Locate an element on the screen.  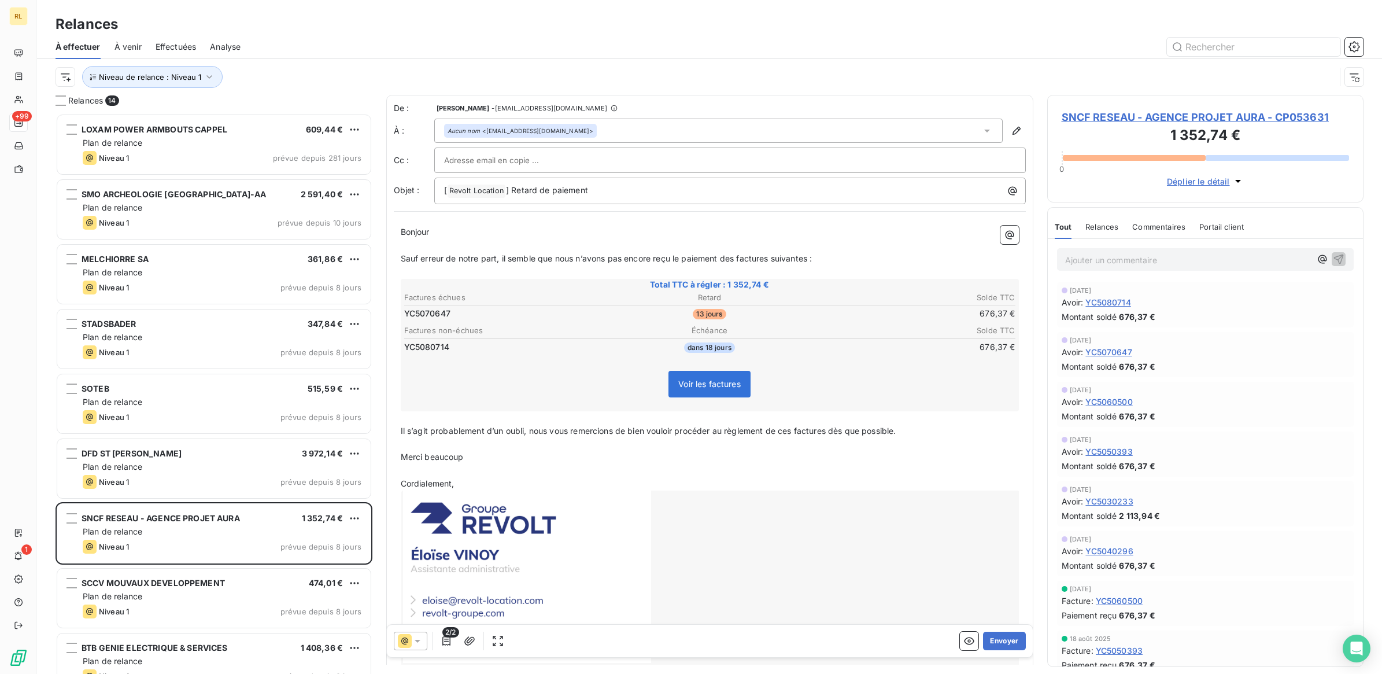
th: Échéance is located at coordinates (710, 330).